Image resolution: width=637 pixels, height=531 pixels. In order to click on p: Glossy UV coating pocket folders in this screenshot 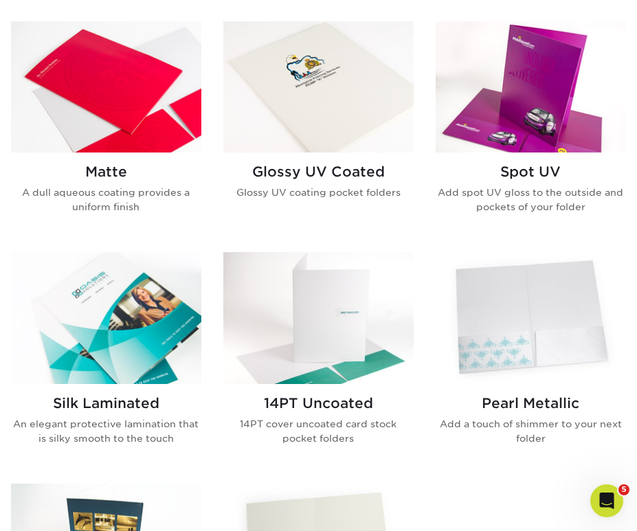, I will do `click(318, 192)`.